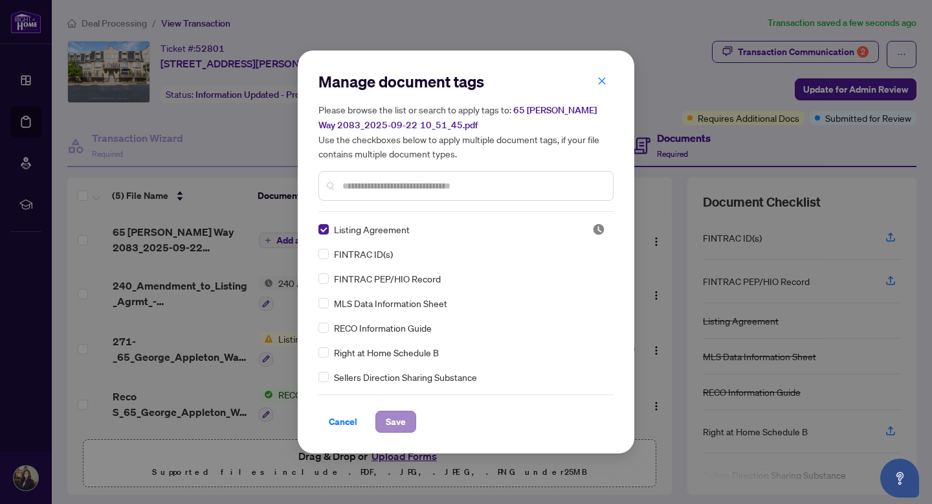 This screenshot has width=932, height=504. Describe the element at coordinates (466, 82) in the screenshot. I see `h2: Manage document tags` at that location.